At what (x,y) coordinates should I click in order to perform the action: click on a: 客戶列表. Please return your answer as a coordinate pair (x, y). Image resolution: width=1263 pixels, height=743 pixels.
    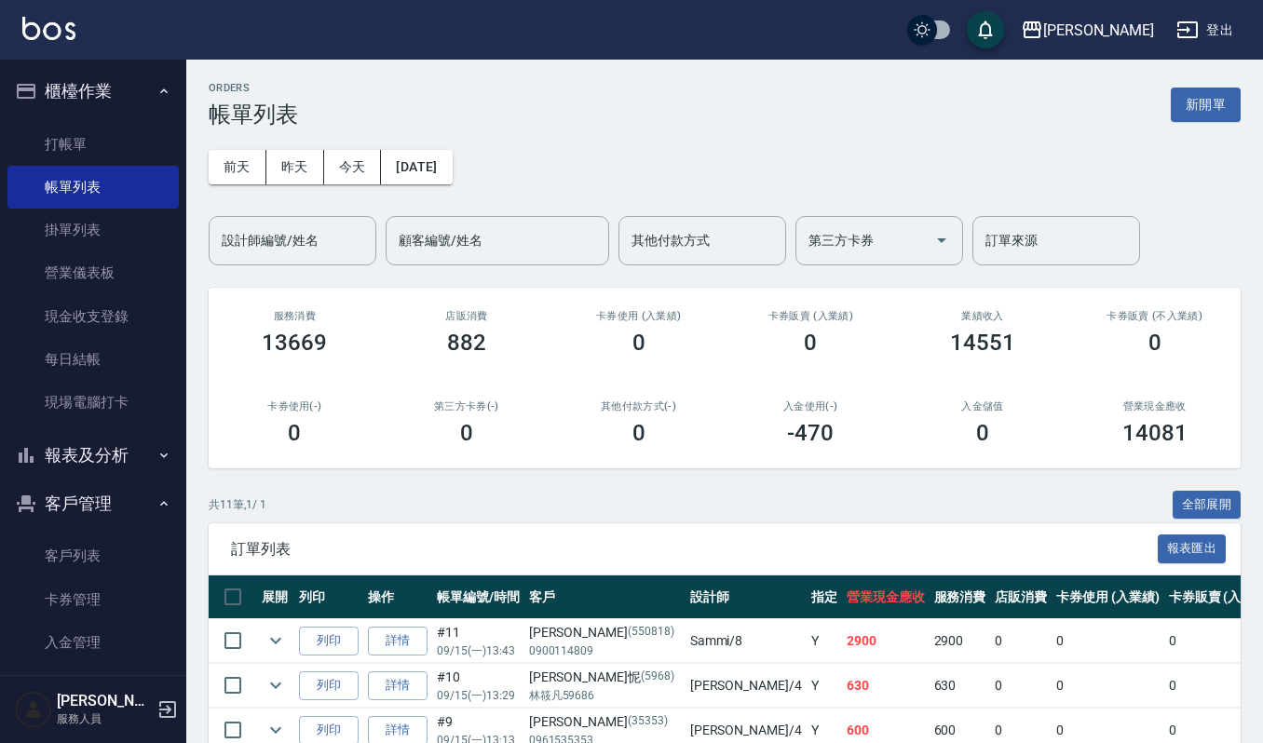
    Looking at the image, I should click on (93, 556).